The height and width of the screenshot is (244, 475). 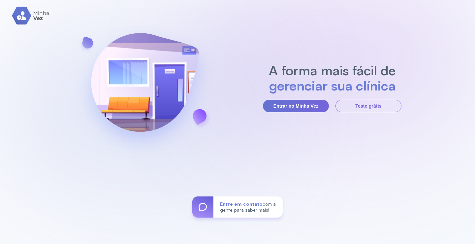 I want to click on img: logo.svg, so click(x=31, y=16).